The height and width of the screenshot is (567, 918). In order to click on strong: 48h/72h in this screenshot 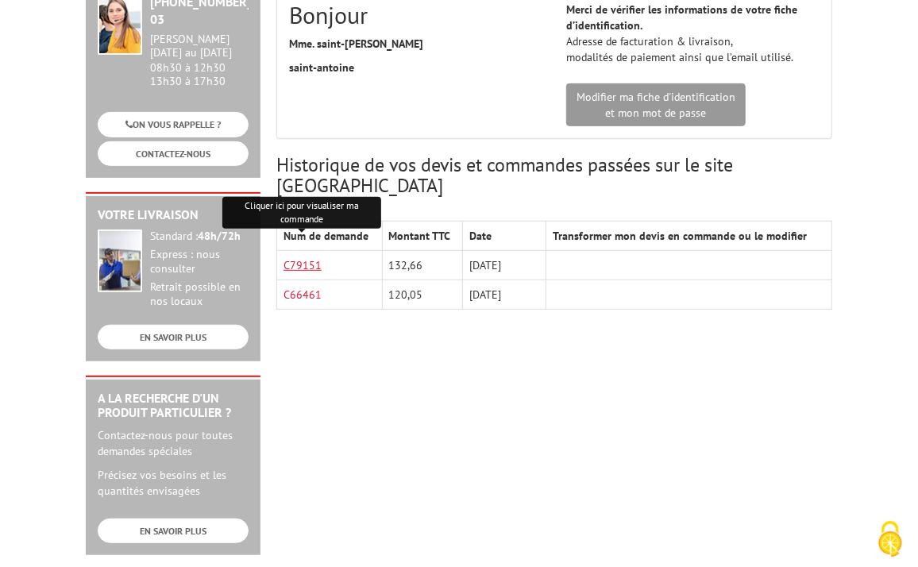, I will do `click(219, 236)`.